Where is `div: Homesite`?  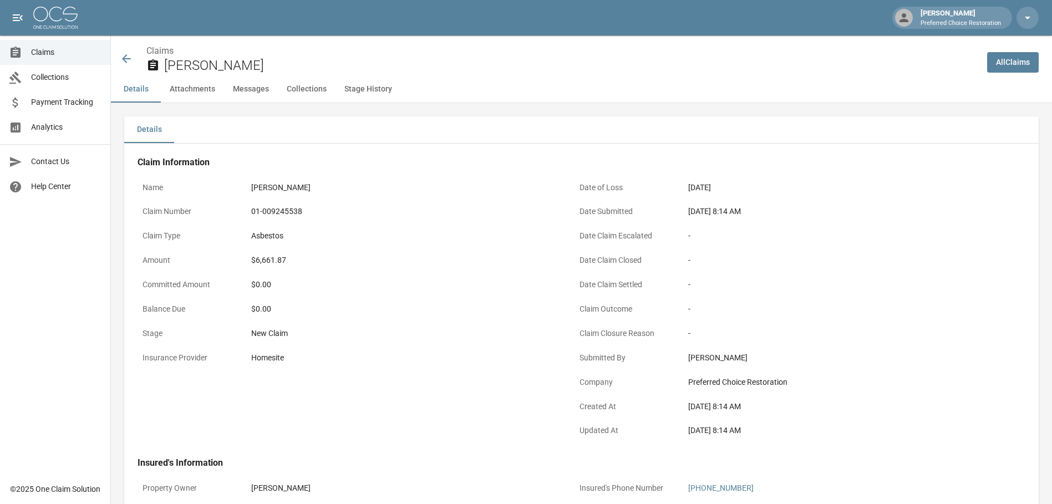 div: Homesite is located at coordinates (267, 358).